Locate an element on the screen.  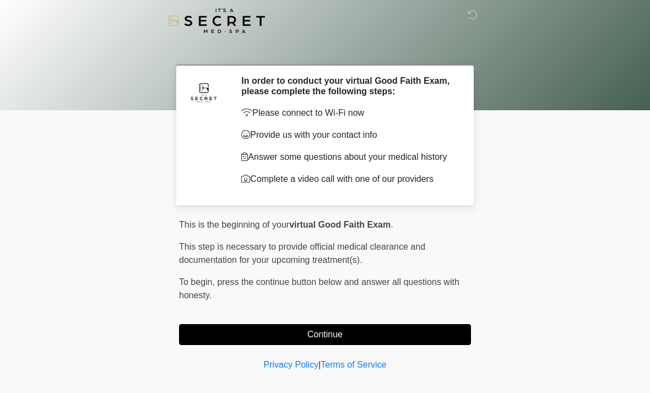
p: Complete a video call with one of our providers is located at coordinates (348, 179).